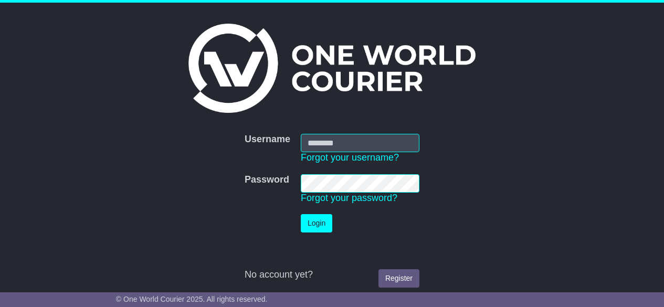 Image resolution: width=664 pixels, height=307 pixels. Describe the element at coordinates (332, 275) in the screenshot. I see `div: No account yet?` at that location.